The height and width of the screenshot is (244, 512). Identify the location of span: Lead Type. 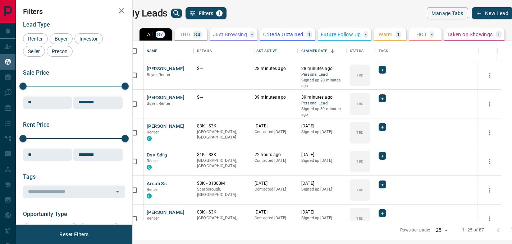
(36, 24).